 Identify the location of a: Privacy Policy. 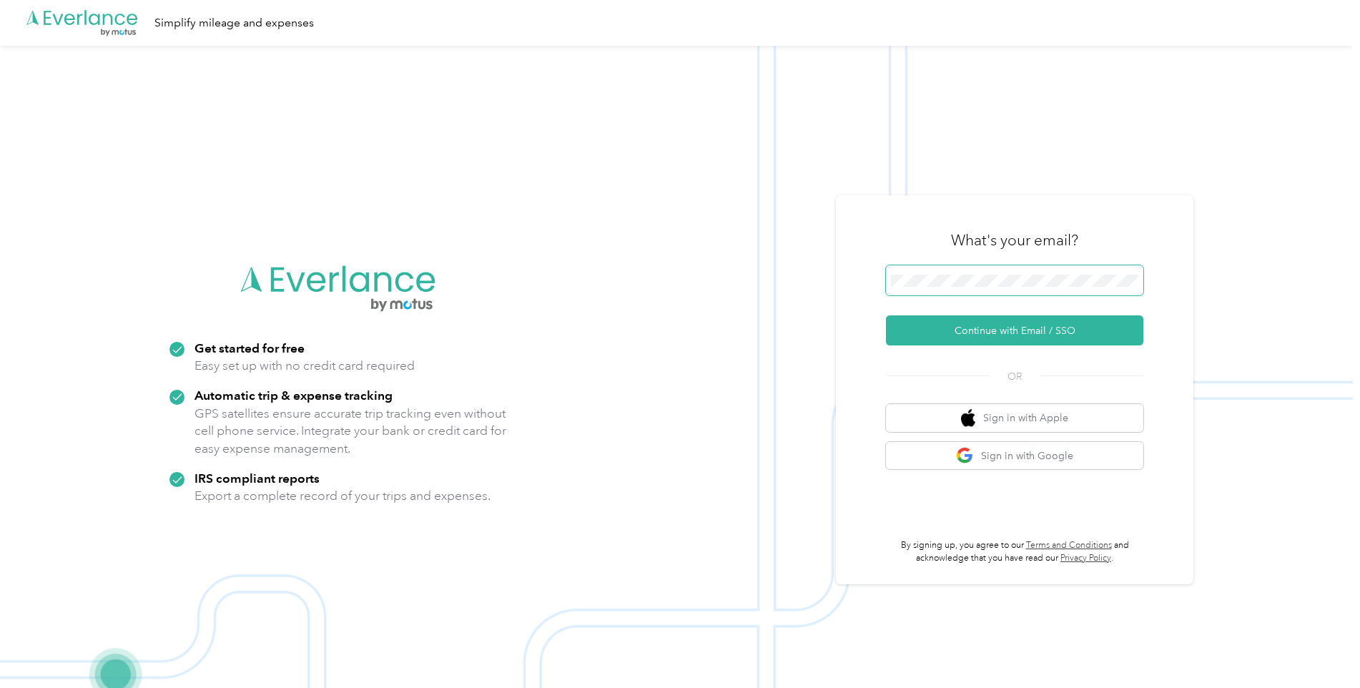
(1086, 558).